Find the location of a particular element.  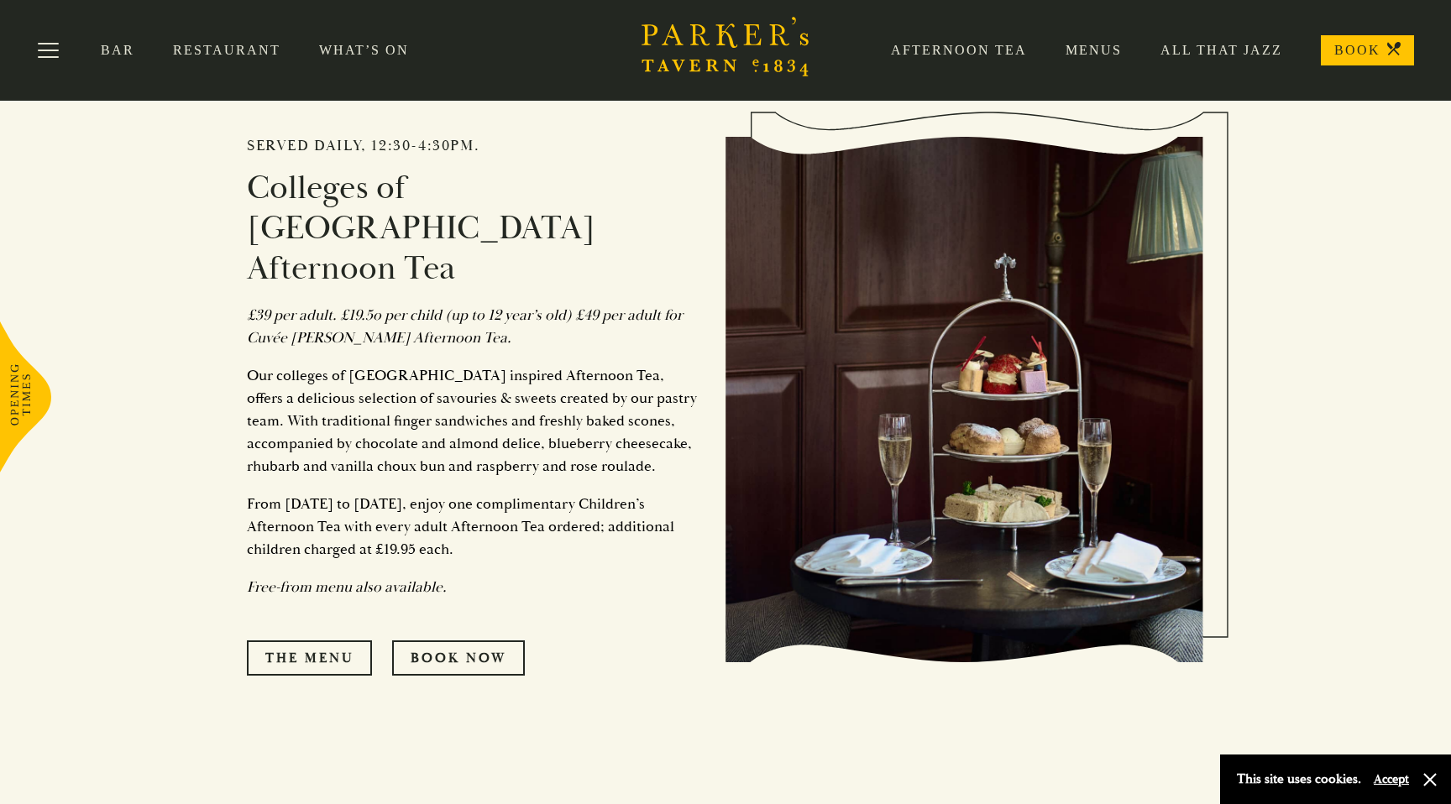

h2: Served daily, 12:30-4:30pm. is located at coordinates (473, 146).